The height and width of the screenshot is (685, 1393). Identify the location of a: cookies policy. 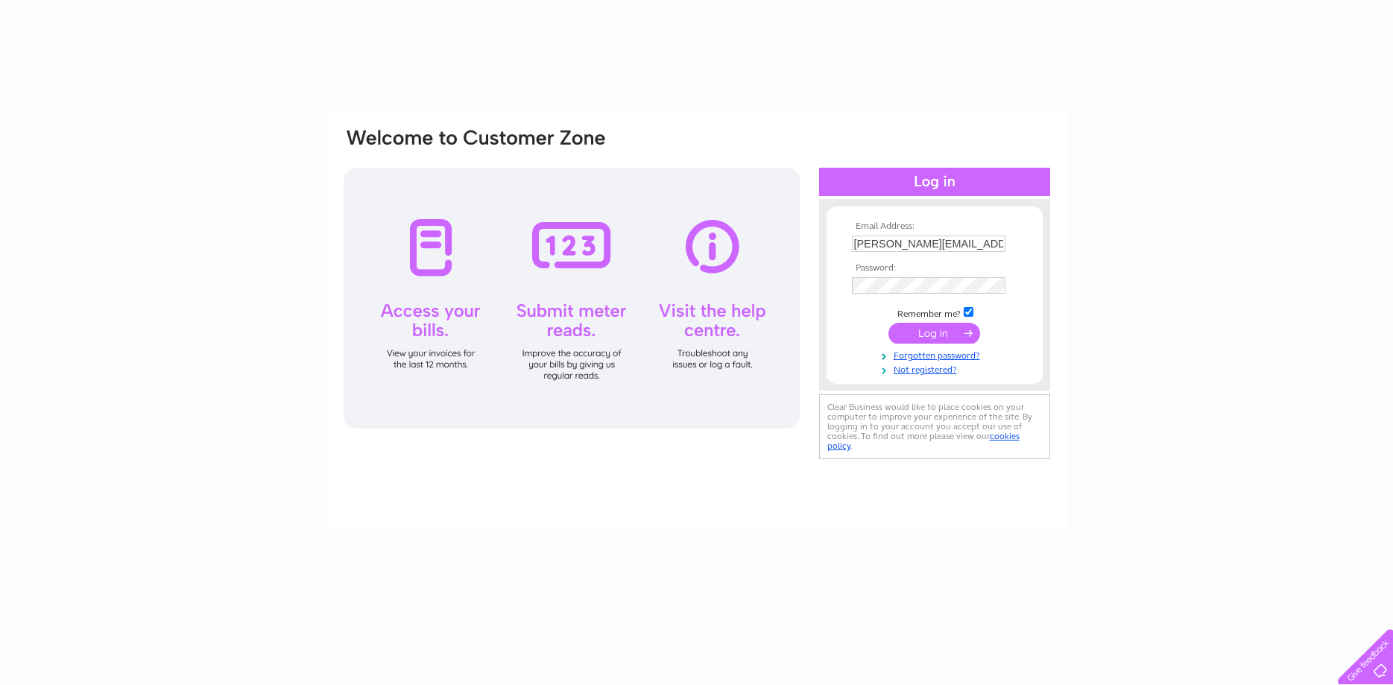
(924, 441).